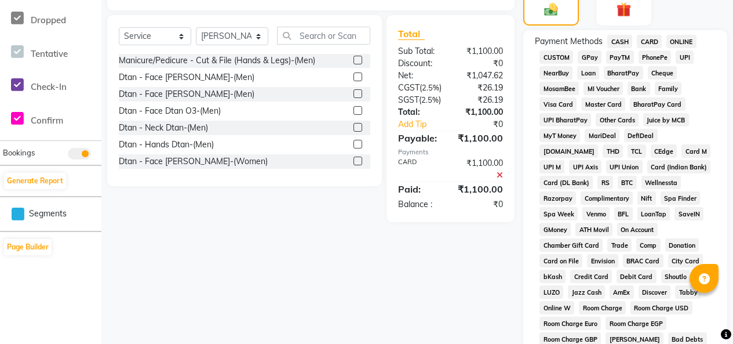 This screenshot has width=733, height=344. Describe the element at coordinates (558, 104) in the screenshot. I see `span: Visa Card` at that location.